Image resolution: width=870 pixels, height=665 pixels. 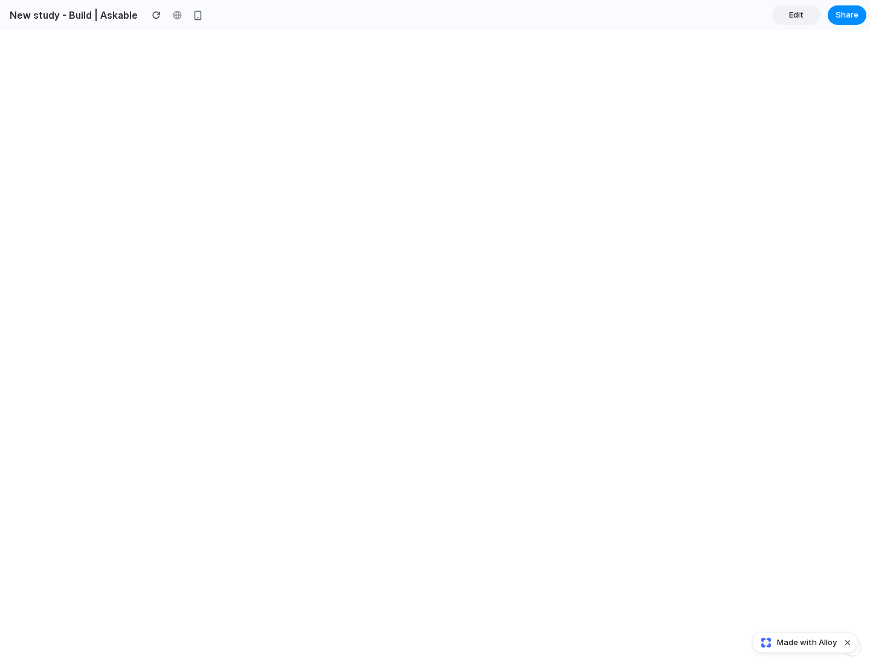 I want to click on a: Edit, so click(x=796, y=15).